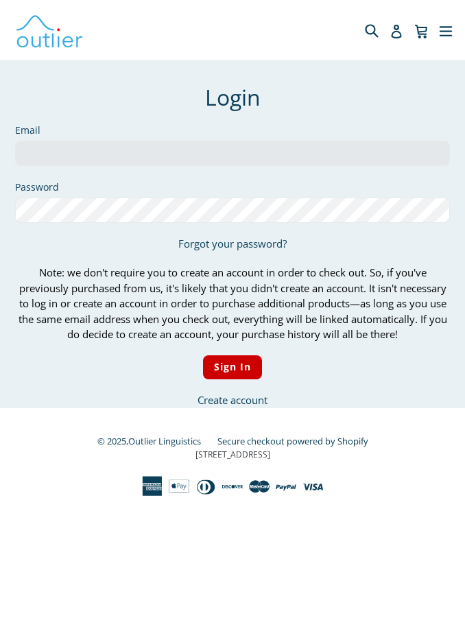 The width and height of the screenshot is (465, 629). Describe the element at coordinates (165, 441) in the screenshot. I see `a: Outlier Linguistics` at that location.